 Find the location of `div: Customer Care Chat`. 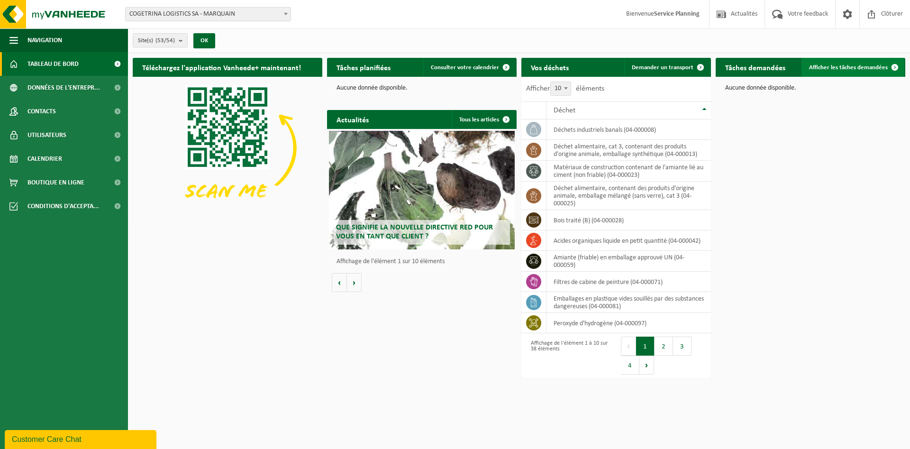

div: Customer Care Chat is located at coordinates (76, 11).